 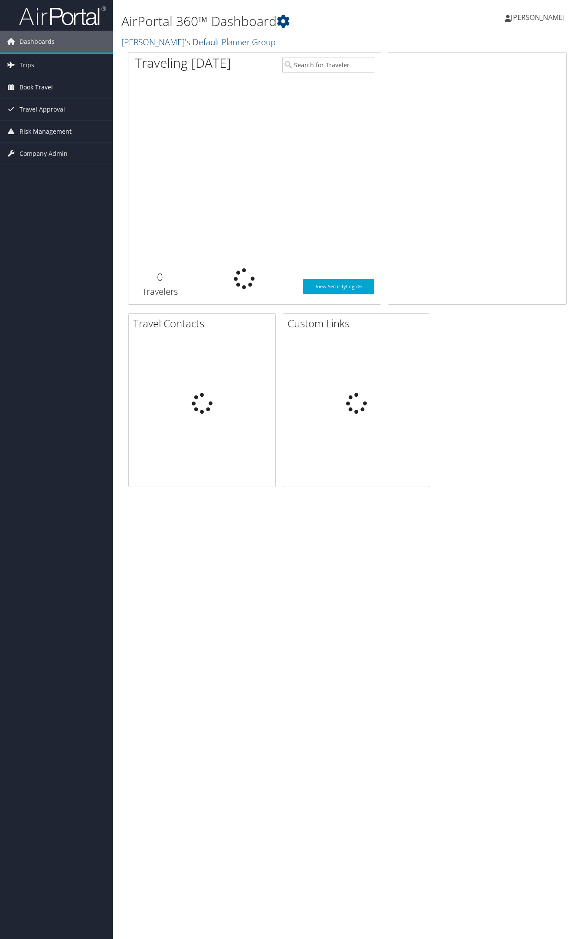 I want to click on span: Trips, so click(x=27, y=65).